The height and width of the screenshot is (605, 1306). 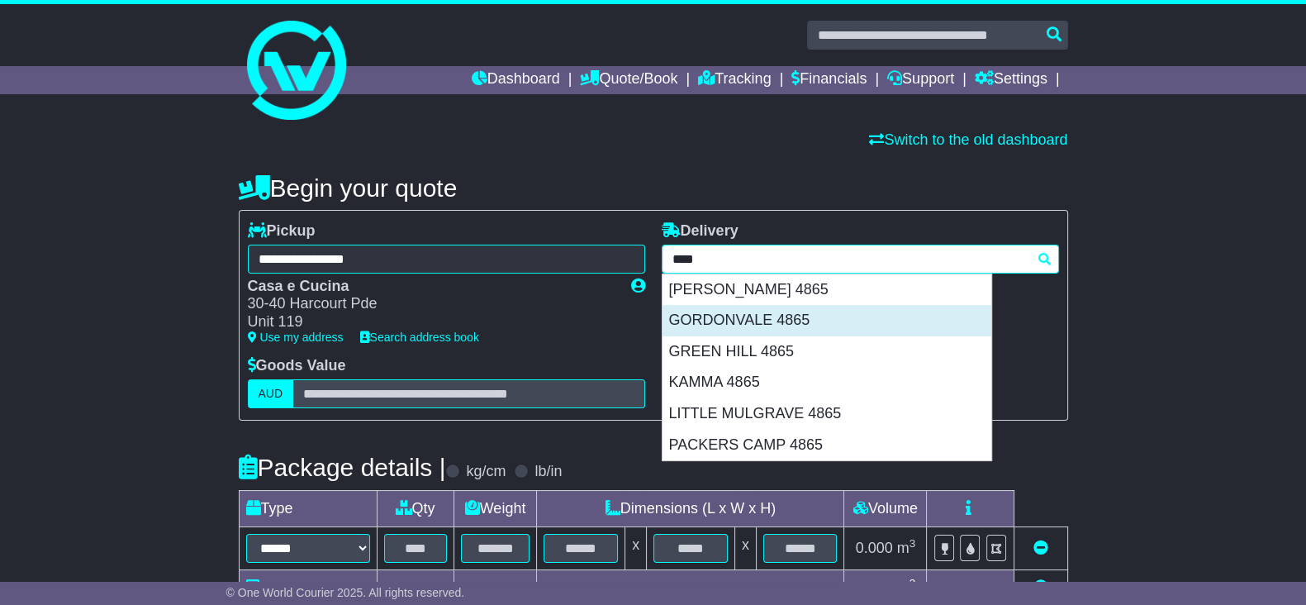 What do you see at coordinates (968, 140) in the screenshot?
I see `a: Switch to the old dashboard` at bounding box center [968, 140].